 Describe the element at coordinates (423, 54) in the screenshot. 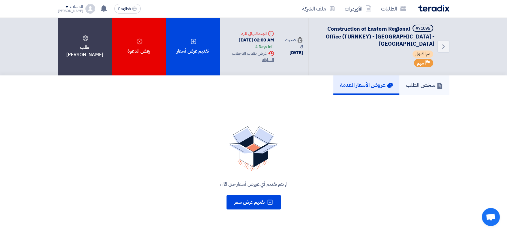

I see `span: تم القبول` at that location.